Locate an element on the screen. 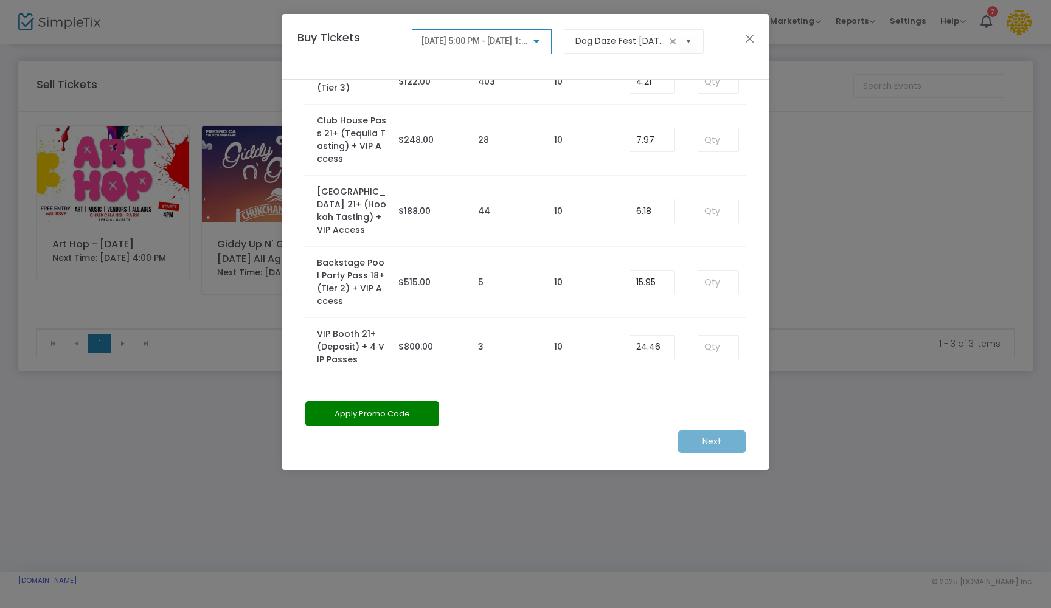 The height and width of the screenshot is (608, 1051). span: $515.00 is located at coordinates (414, 282).